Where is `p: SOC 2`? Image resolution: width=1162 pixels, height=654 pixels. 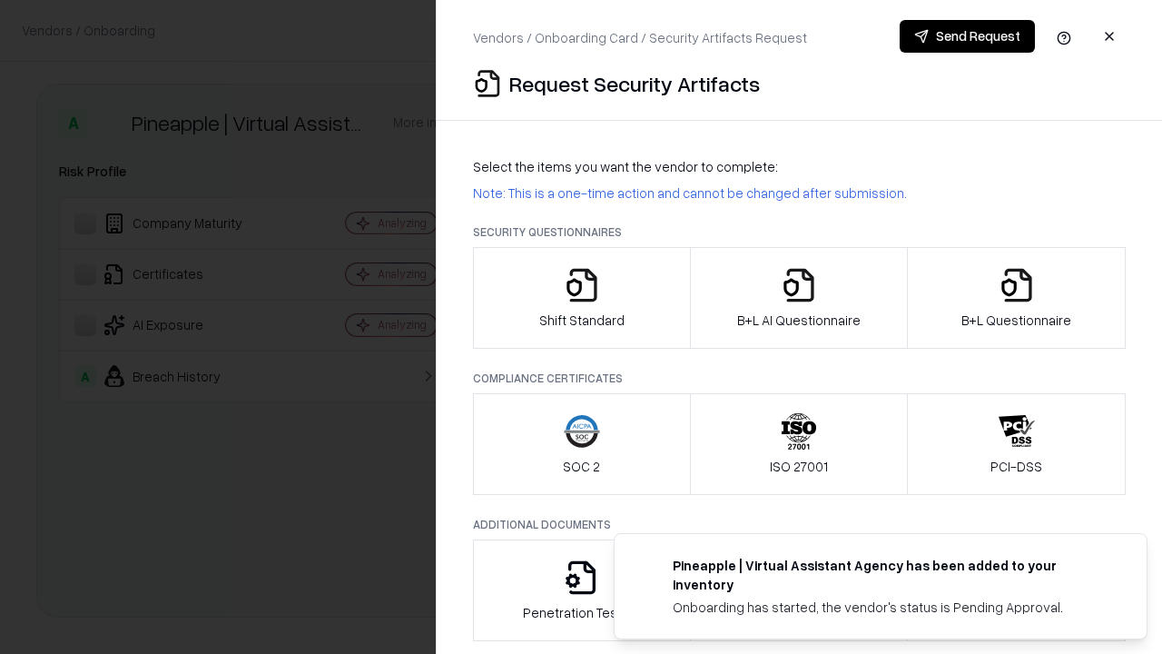 p: SOC 2 is located at coordinates (581, 466).